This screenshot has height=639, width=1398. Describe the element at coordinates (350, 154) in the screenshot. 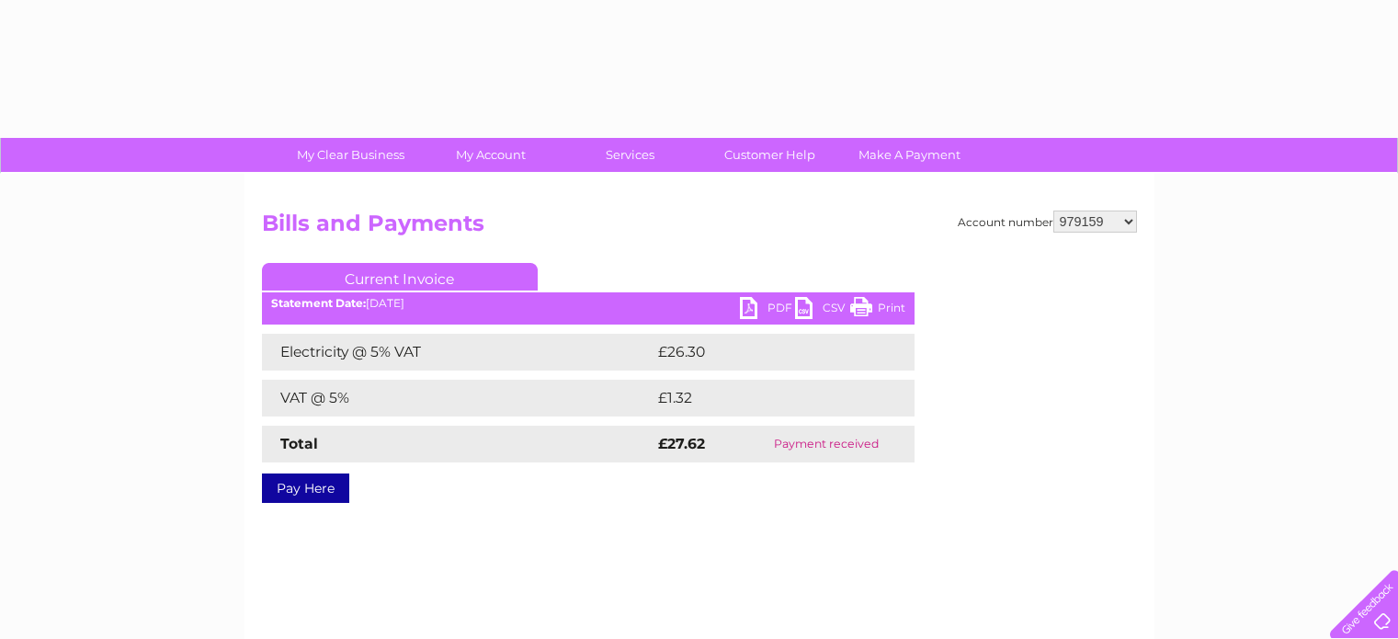

I see `a: My Clear Business` at that location.